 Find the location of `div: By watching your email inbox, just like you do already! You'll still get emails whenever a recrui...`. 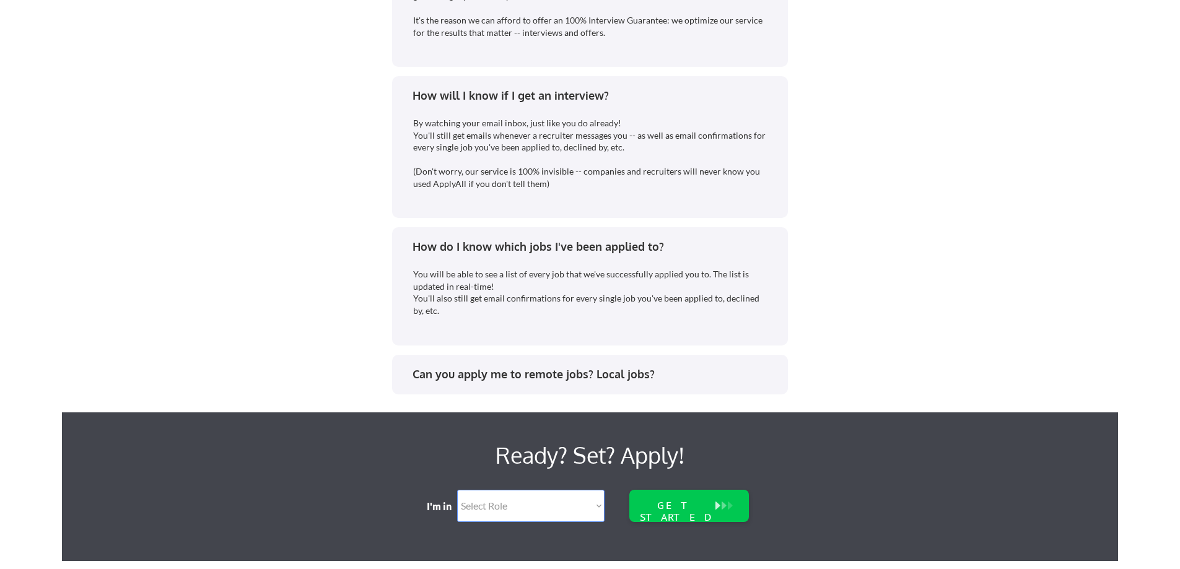

div: By watching your email inbox, just like you do already! You'll still get emails whenever a recrui... is located at coordinates (591, 154).